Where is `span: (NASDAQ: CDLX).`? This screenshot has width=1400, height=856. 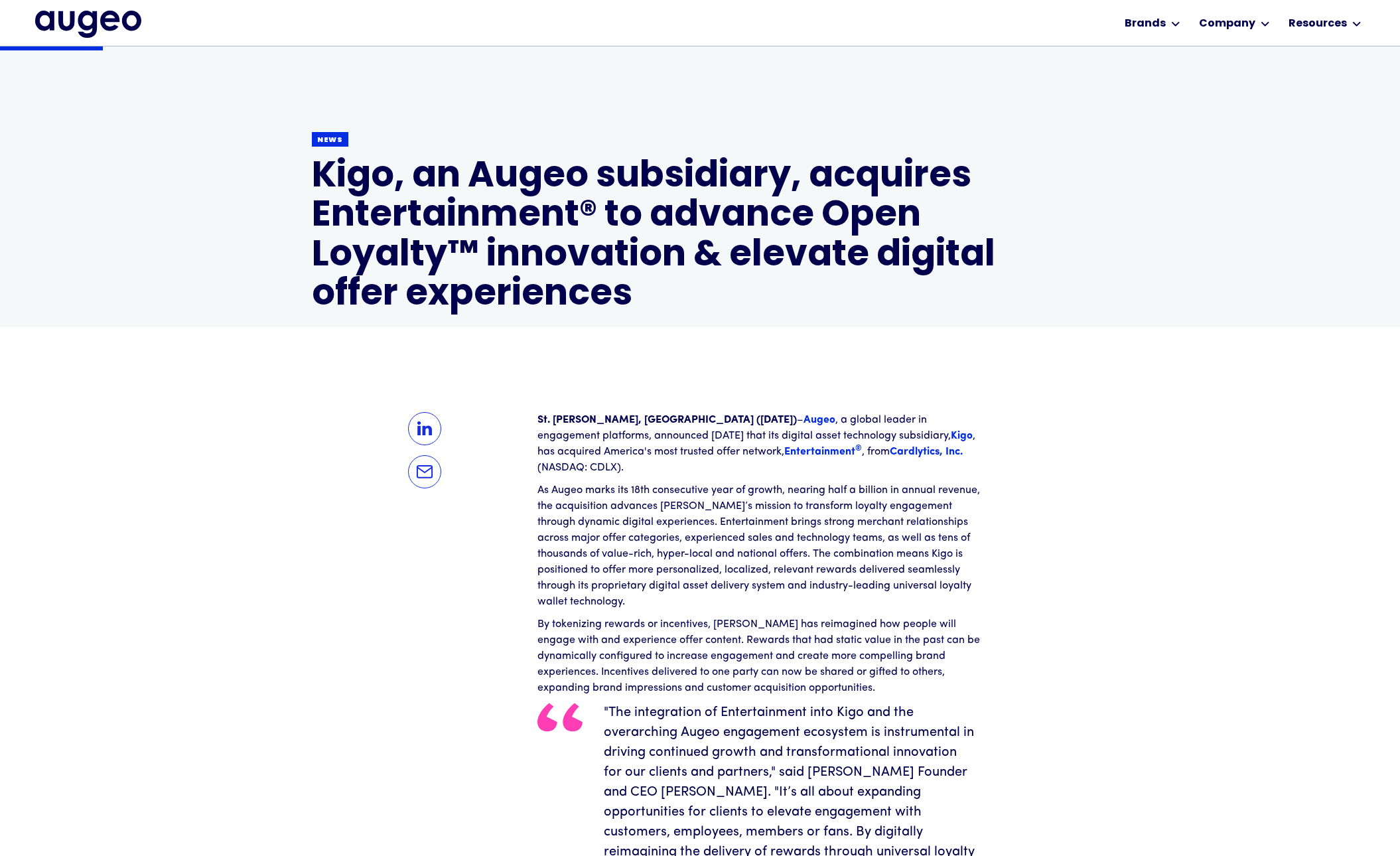 span: (NASDAQ: CDLX). is located at coordinates (581, 468).